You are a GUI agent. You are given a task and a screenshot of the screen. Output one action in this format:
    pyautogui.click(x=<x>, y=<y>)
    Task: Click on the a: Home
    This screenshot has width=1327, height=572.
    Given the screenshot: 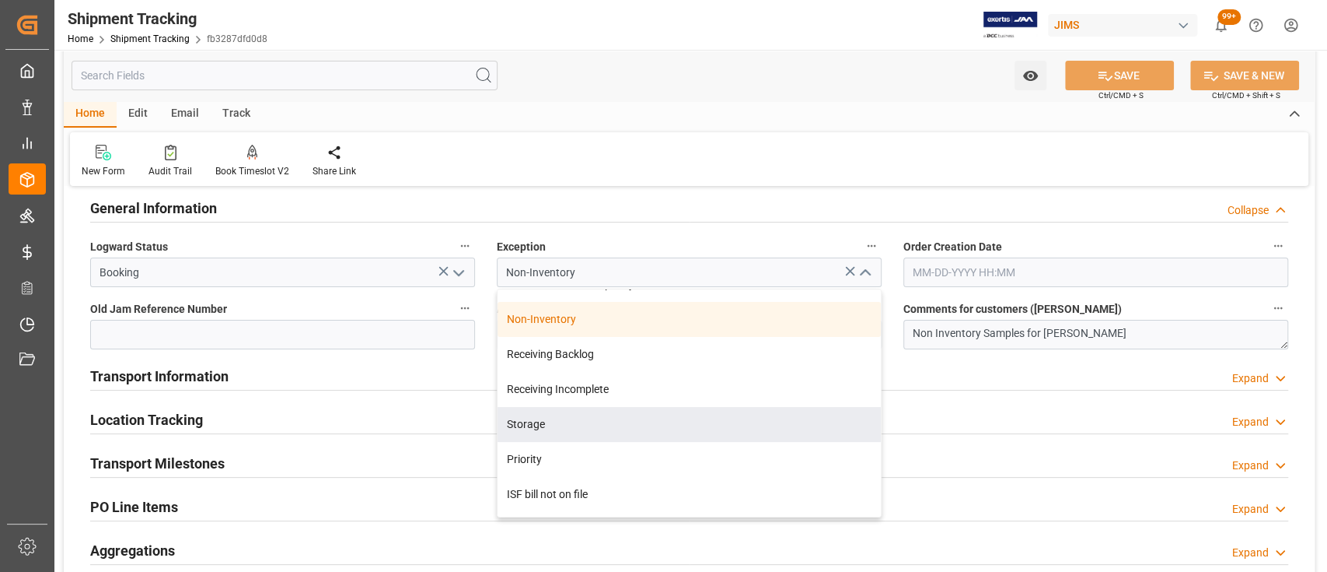 What is the action you would take?
    pyautogui.click(x=80, y=39)
    